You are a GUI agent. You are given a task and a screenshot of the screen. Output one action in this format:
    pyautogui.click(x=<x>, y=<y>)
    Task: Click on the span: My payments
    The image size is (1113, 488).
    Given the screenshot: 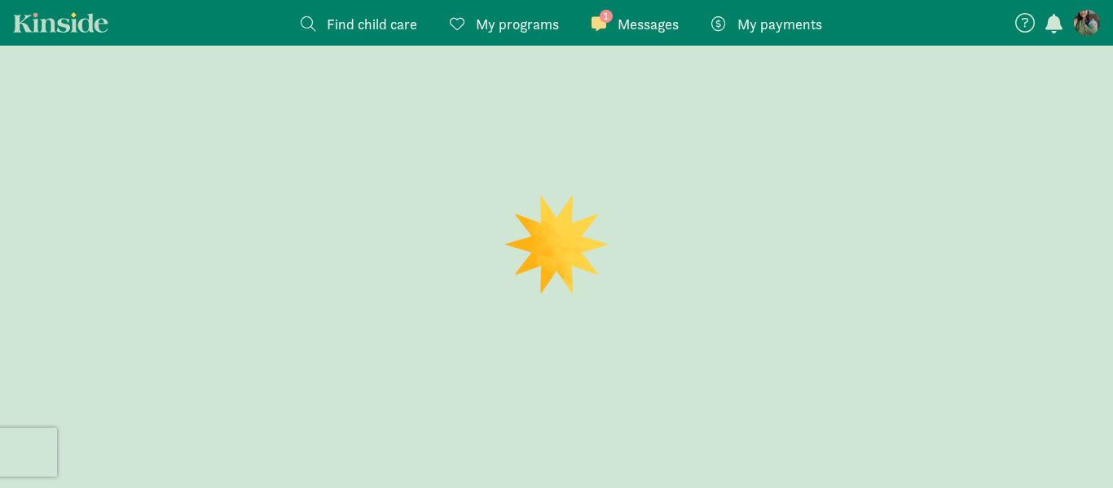 What is the action you would take?
    pyautogui.click(x=780, y=24)
    